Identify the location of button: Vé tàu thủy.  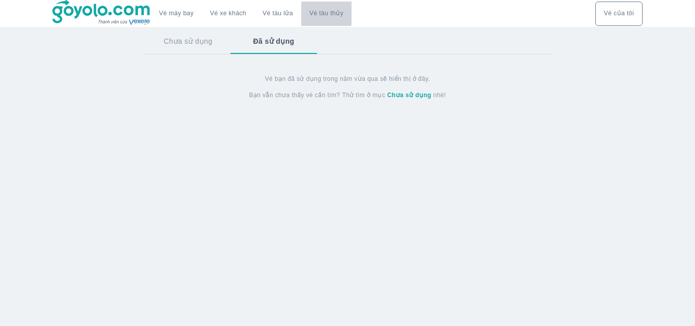
(326, 14).